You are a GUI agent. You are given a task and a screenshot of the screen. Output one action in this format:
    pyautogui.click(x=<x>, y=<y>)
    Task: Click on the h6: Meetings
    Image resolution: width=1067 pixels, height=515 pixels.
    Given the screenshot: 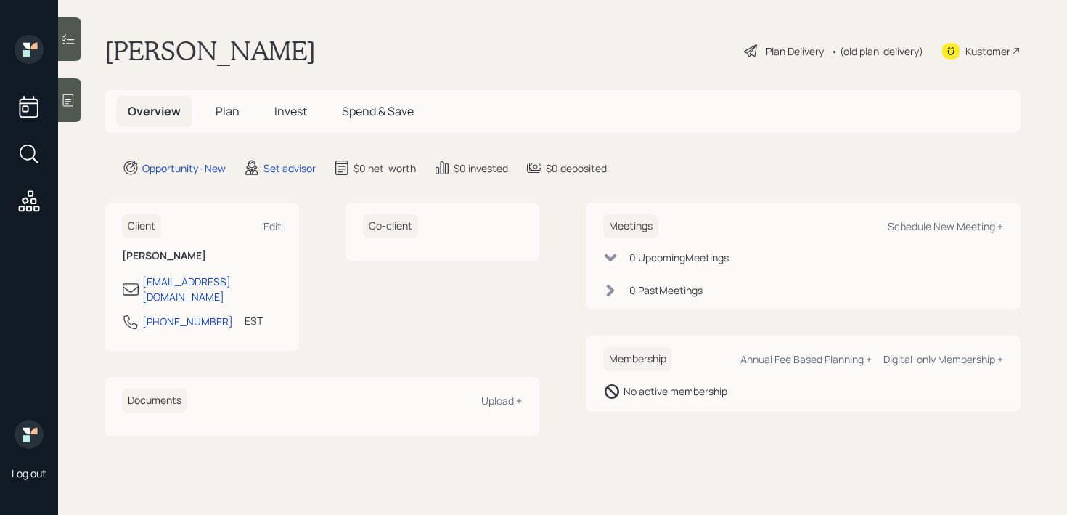 What is the action you would take?
    pyautogui.click(x=631, y=226)
    